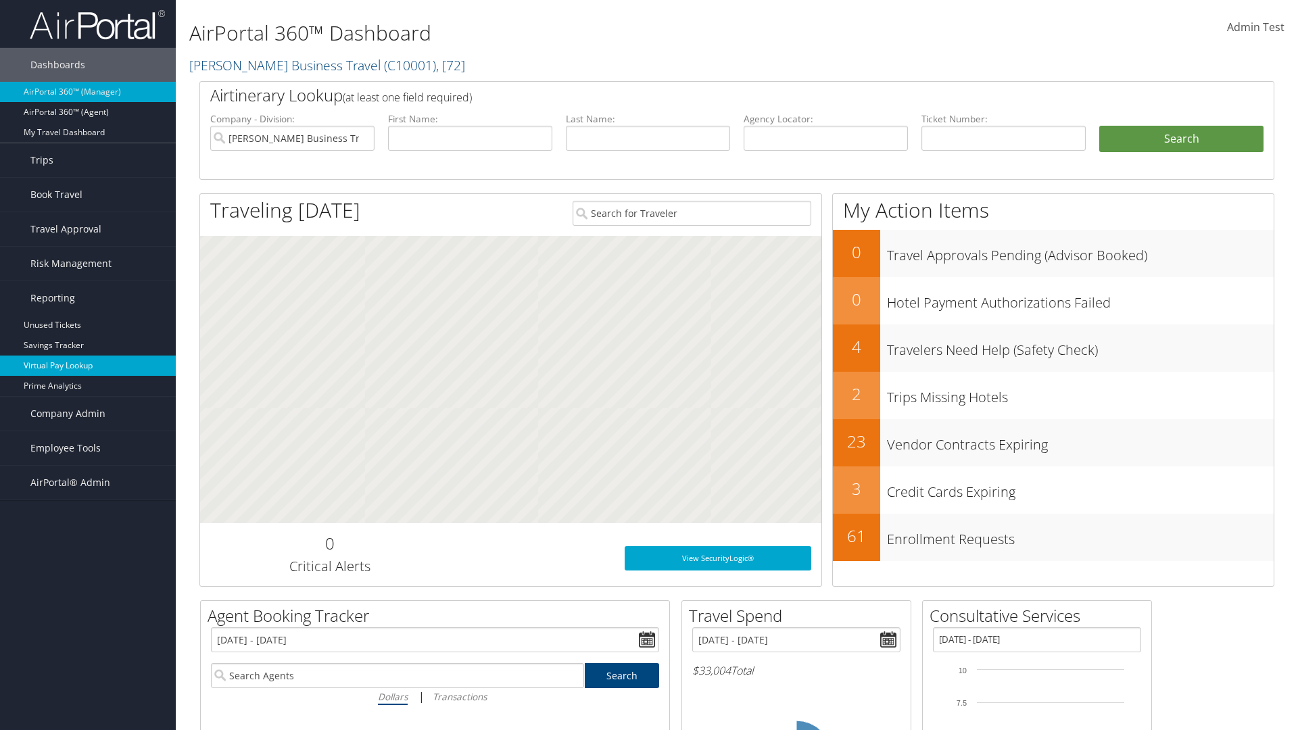 The height and width of the screenshot is (730, 1298). I want to click on span: $33,004, so click(711, 671).